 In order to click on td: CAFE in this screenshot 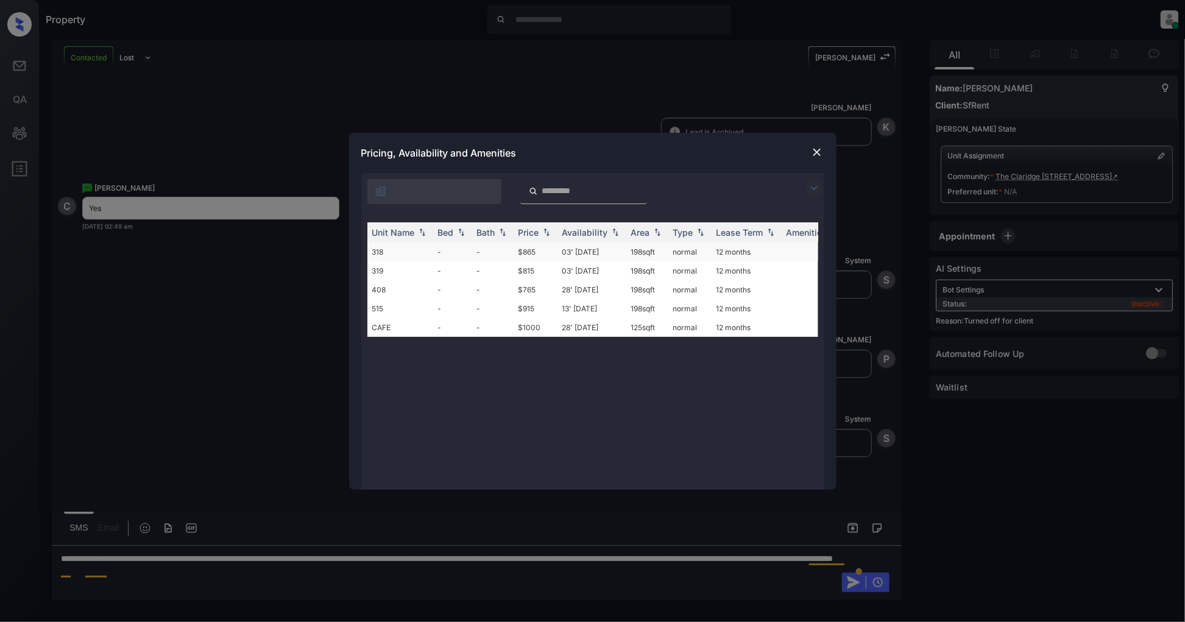, I will do `click(400, 327)`.